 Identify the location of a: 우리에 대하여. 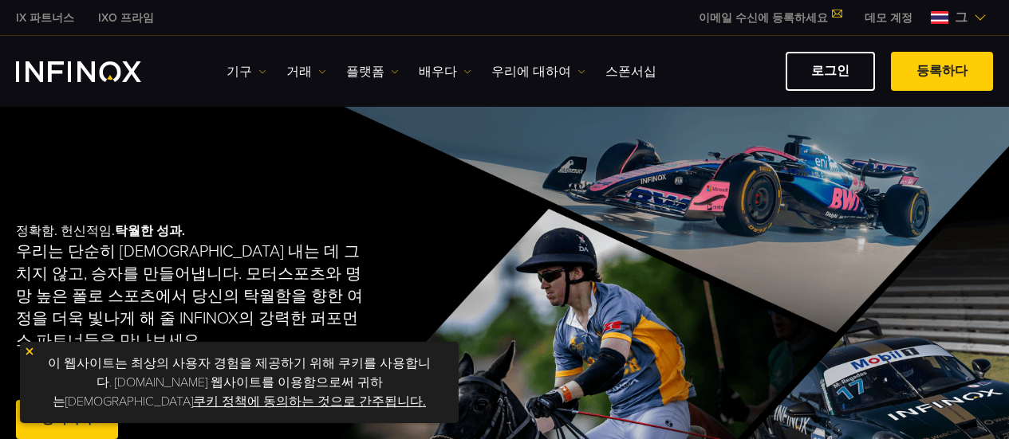
(538, 72).